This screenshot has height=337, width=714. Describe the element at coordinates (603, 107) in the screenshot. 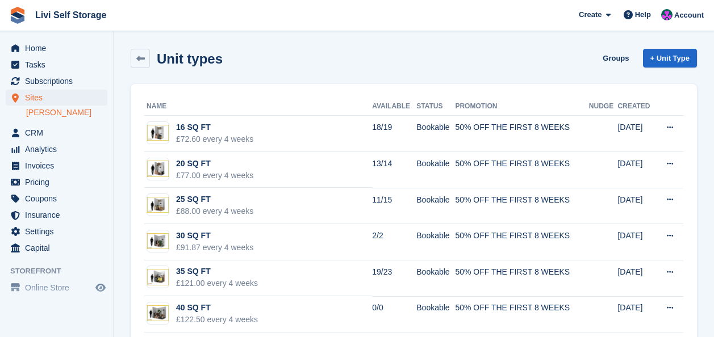

I see `th: Nudge` at that location.